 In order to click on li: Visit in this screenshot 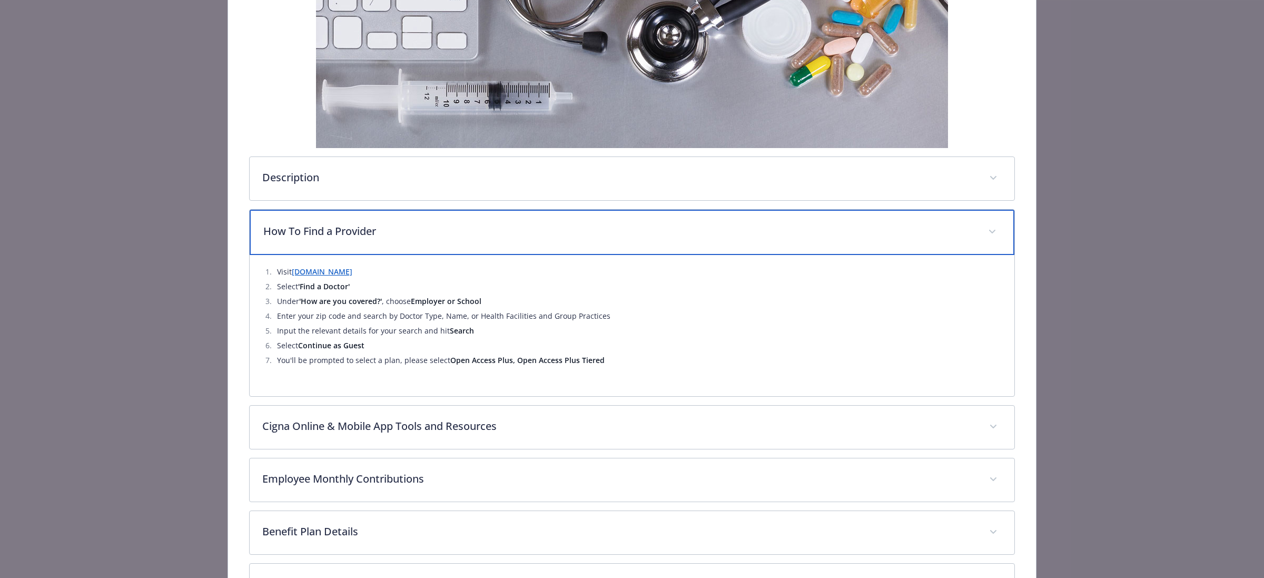, I will do `click(638, 272)`.